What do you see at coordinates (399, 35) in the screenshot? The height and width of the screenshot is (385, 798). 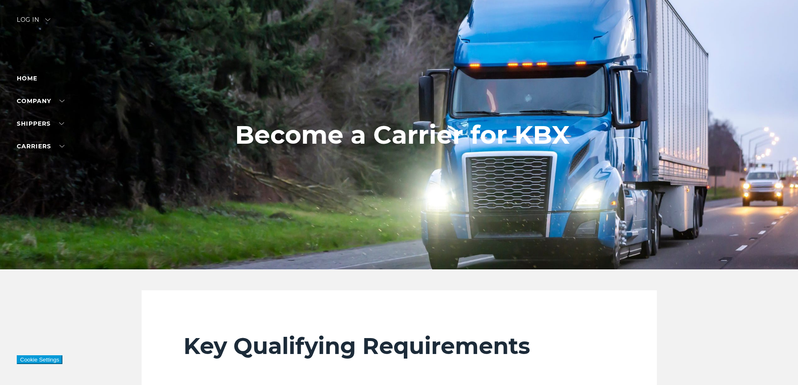 I see `img: kbx logo` at bounding box center [399, 35].